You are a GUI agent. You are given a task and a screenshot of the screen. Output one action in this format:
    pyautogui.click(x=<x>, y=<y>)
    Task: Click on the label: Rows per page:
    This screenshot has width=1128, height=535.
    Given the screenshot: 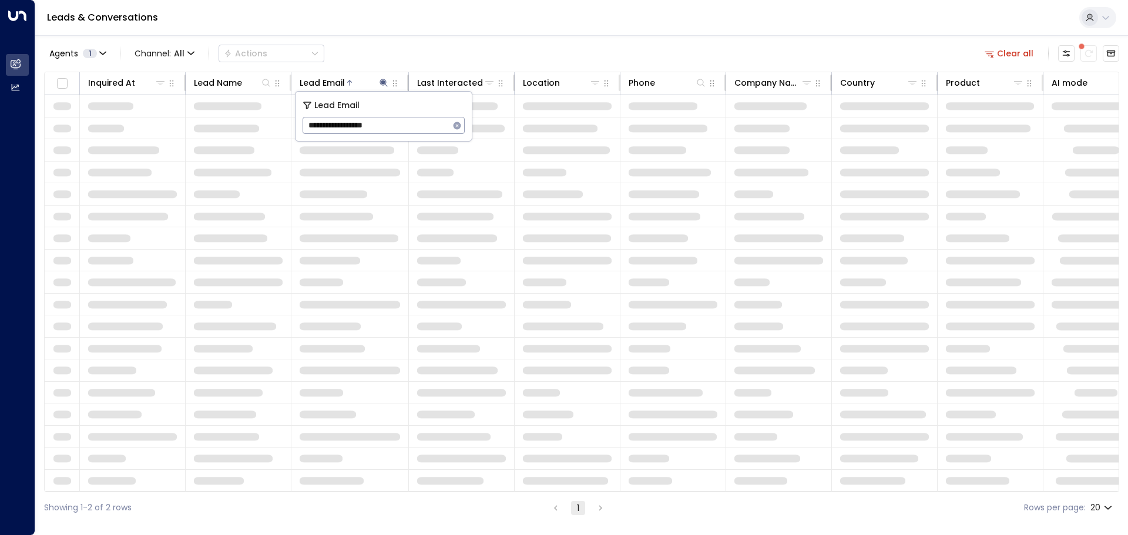 What is the action you would take?
    pyautogui.click(x=1055, y=508)
    